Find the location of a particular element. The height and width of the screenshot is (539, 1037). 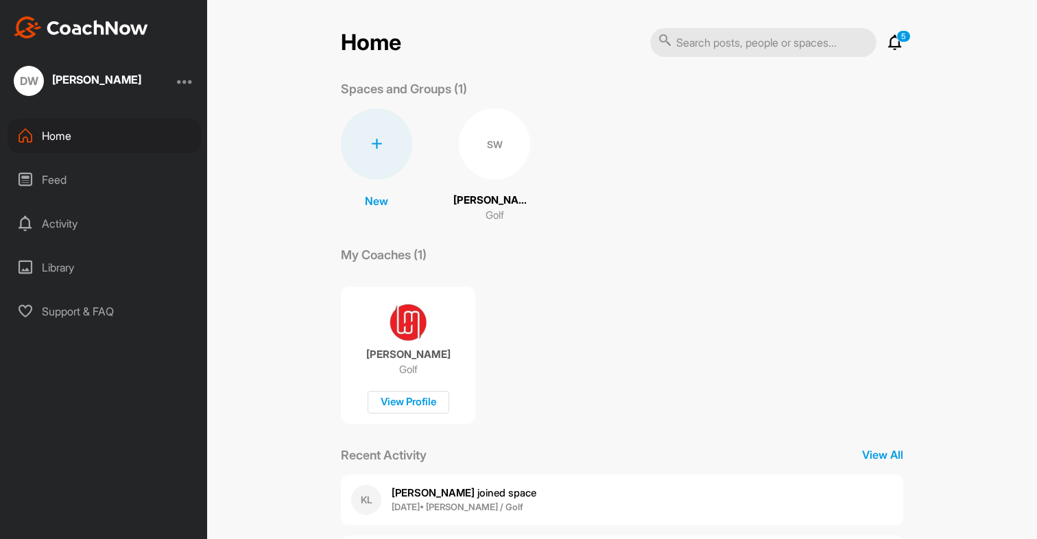

p: New is located at coordinates (377, 201).